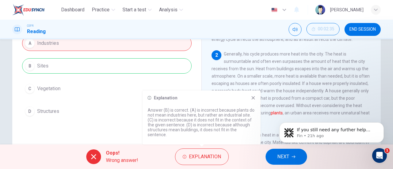 This screenshot has width=393, height=169. I want to click on img: EduSynch logo, so click(28, 10).